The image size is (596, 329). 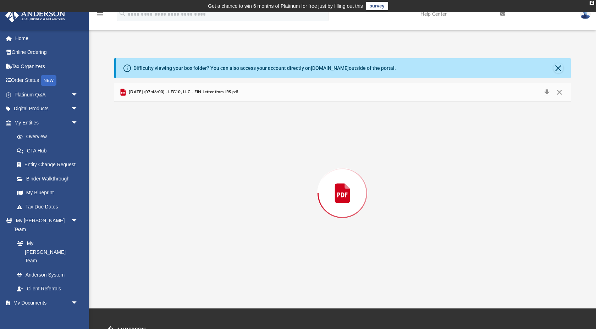 What do you see at coordinates (48, 289) in the screenshot?
I see `a: Client Referrals` at bounding box center [48, 289].